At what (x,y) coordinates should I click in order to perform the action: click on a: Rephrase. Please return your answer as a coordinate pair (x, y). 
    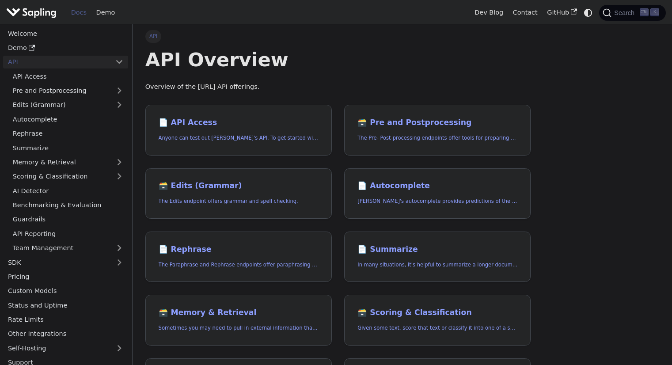
    Looking at the image, I should click on (68, 133).